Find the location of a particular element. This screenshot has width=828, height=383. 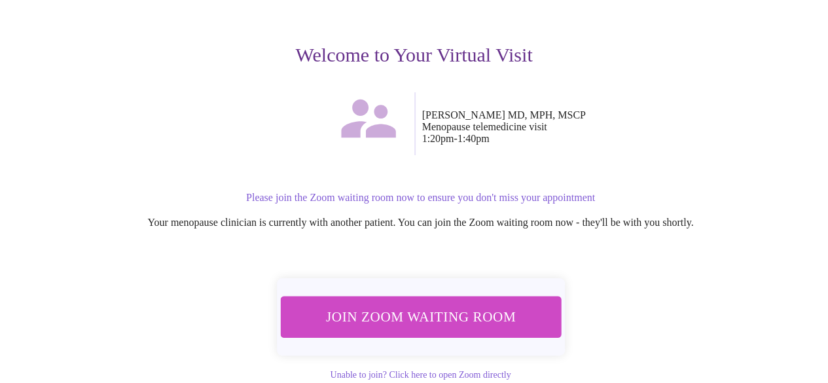

p: Please join the Zoom waiting room now to ensure you don't miss your appointment is located at coordinates (420, 198).